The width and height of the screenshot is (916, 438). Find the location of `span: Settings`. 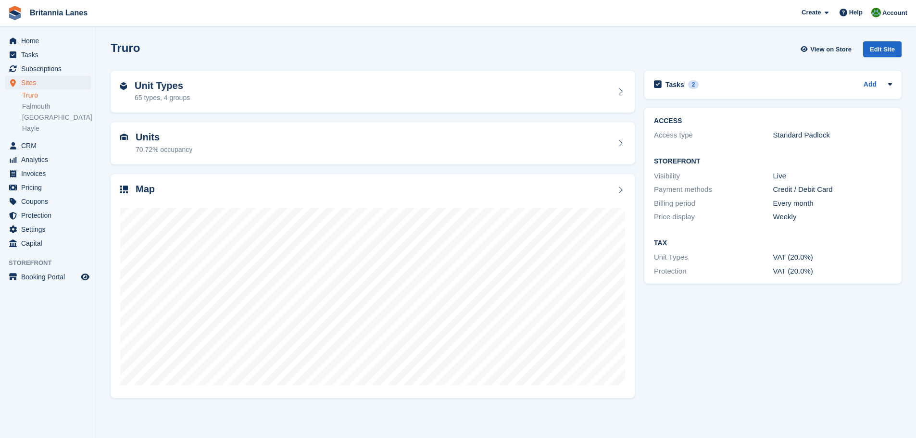

span: Settings is located at coordinates (50, 229).